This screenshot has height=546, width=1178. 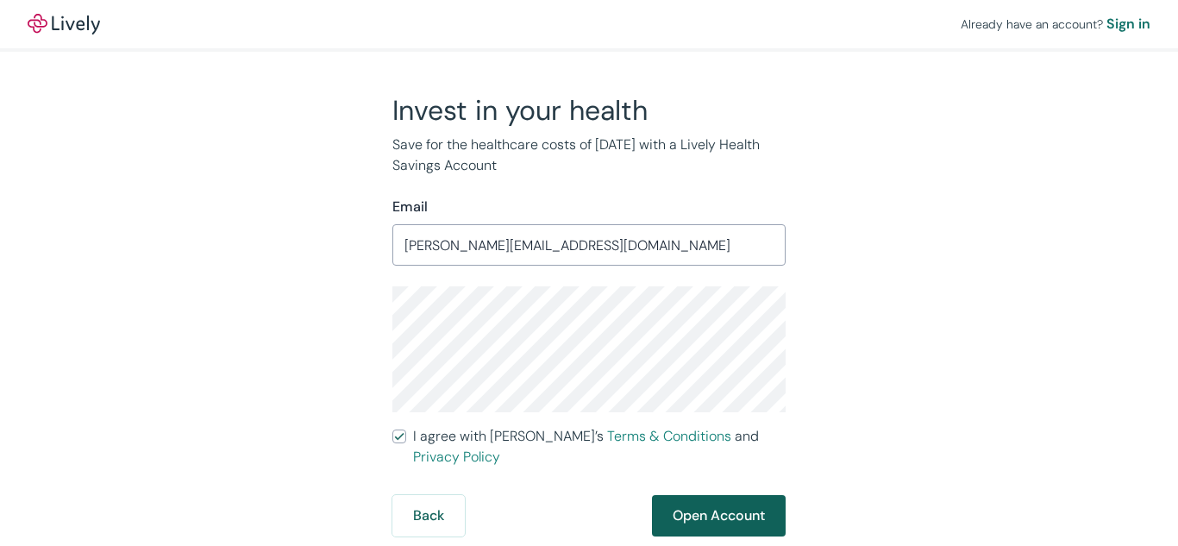 What do you see at coordinates (64, 24) in the screenshot?
I see `img: Lively` at bounding box center [64, 24].